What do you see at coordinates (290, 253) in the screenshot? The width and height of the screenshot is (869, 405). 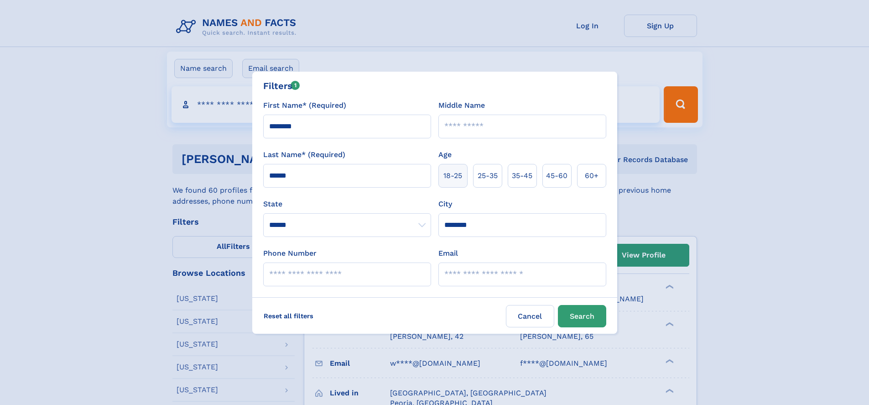 I see `label: Phone Number` at bounding box center [290, 253].